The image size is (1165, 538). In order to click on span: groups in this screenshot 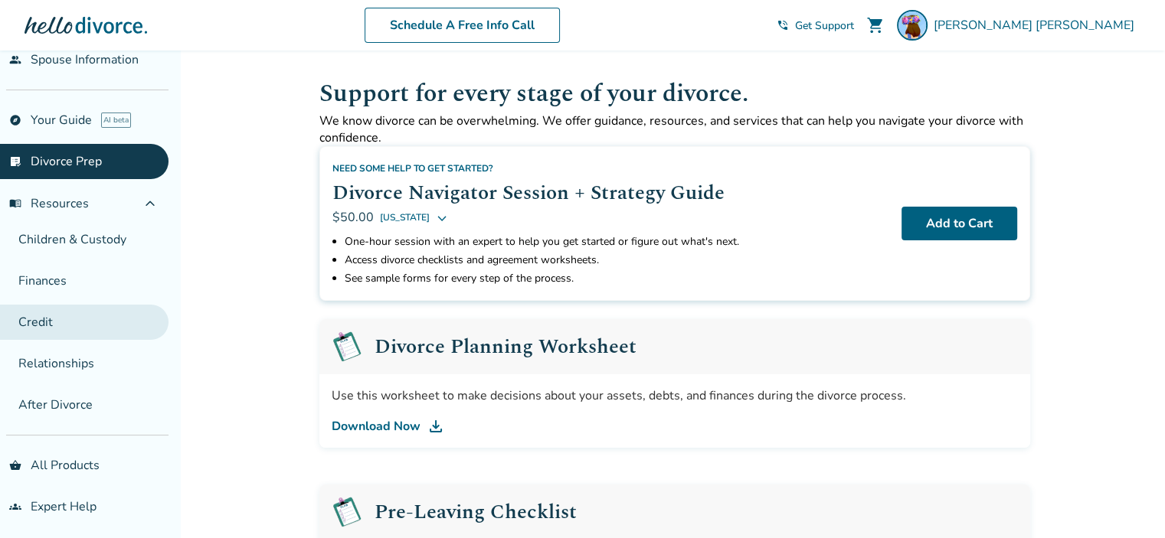, I will do `click(15, 507)`.